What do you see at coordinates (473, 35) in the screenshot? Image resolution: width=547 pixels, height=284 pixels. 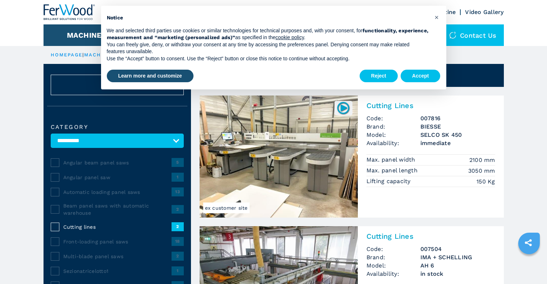 I see `div: Contact us` at bounding box center [473, 35].